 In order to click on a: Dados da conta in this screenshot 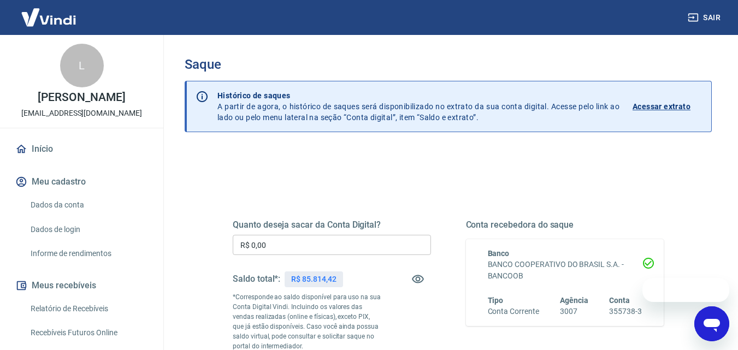, I will do `click(88, 205)`.